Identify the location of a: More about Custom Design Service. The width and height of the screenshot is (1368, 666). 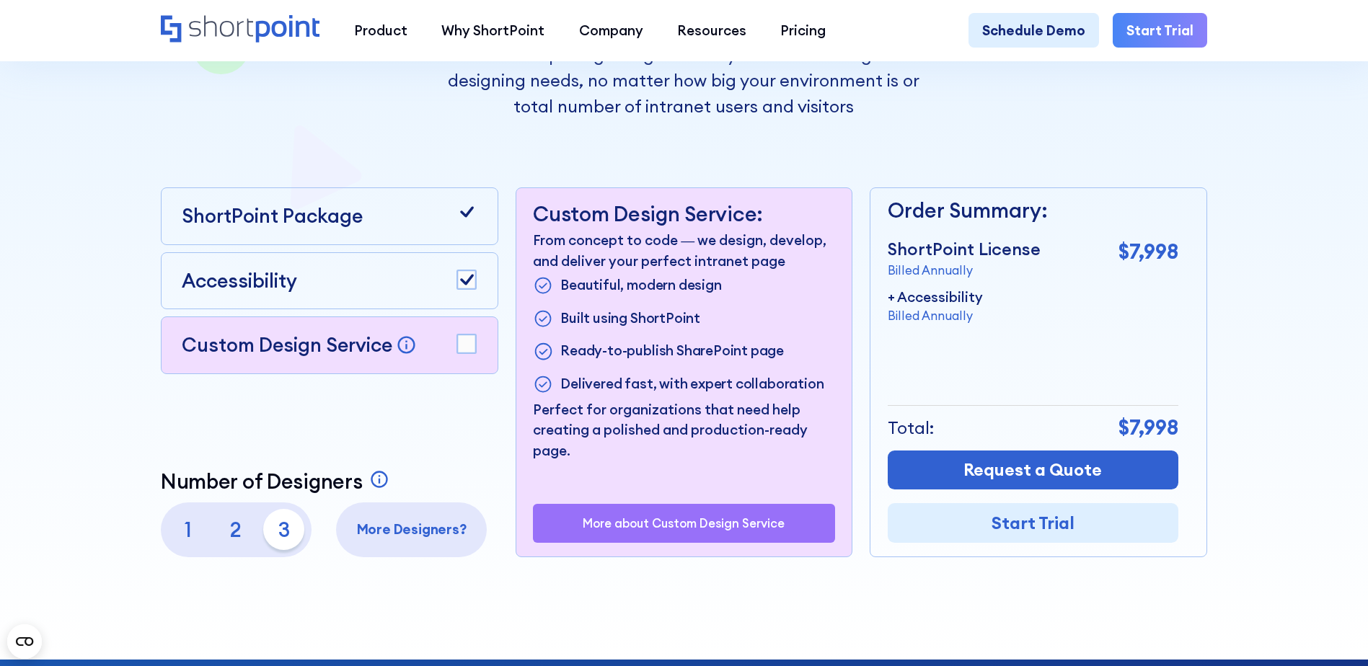
(684, 523).